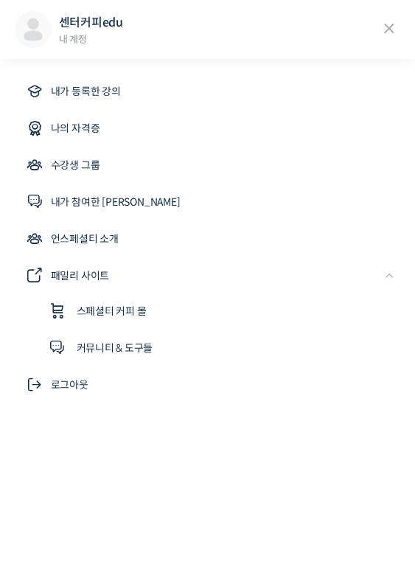 This screenshot has height=567, width=415. What do you see at coordinates (86, 91) in the screenshot?
I see `span: 내가 등록한 강의` at bounding box center [86, 91].